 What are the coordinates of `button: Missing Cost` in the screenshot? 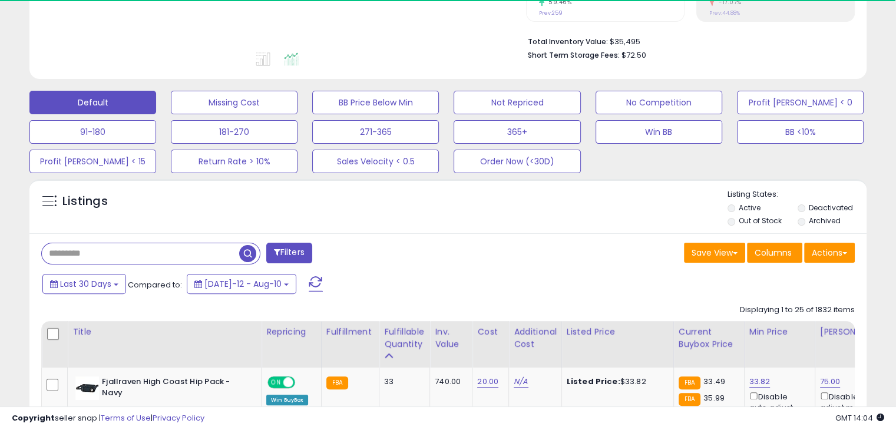 It's located at (234, 102).